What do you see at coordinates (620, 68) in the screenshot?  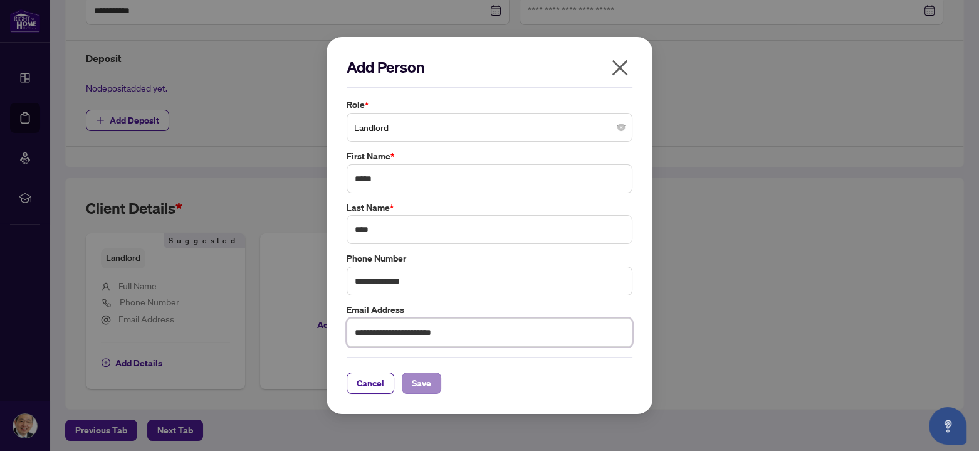 I see `span: close` at bounding box center [620, 68].